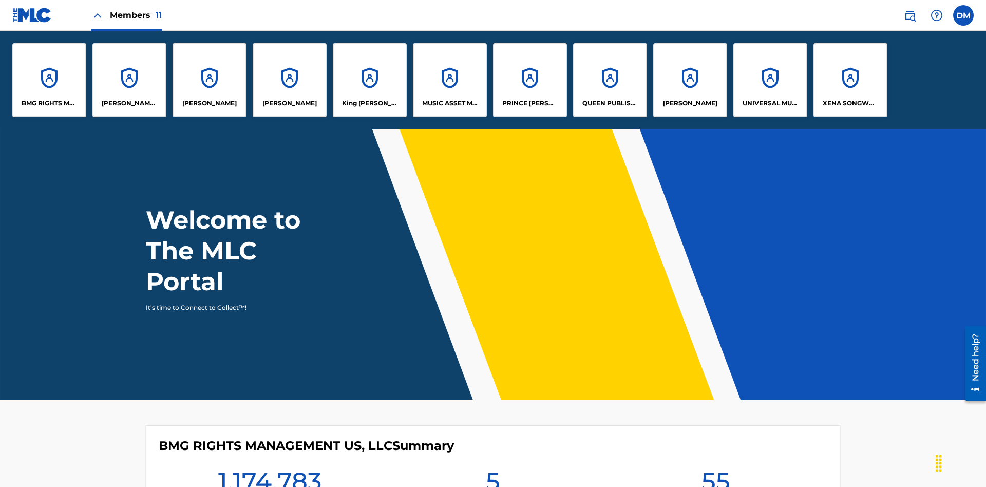  I want to click on p: QUEEN PUBLISHA, so click(610, 103).